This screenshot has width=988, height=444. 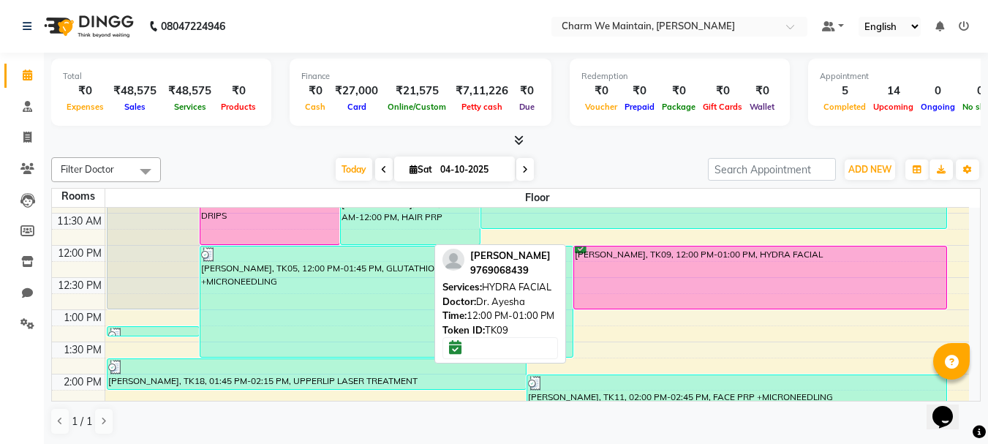 I want to click on span: Doctor:, so click(x=459, y=301).